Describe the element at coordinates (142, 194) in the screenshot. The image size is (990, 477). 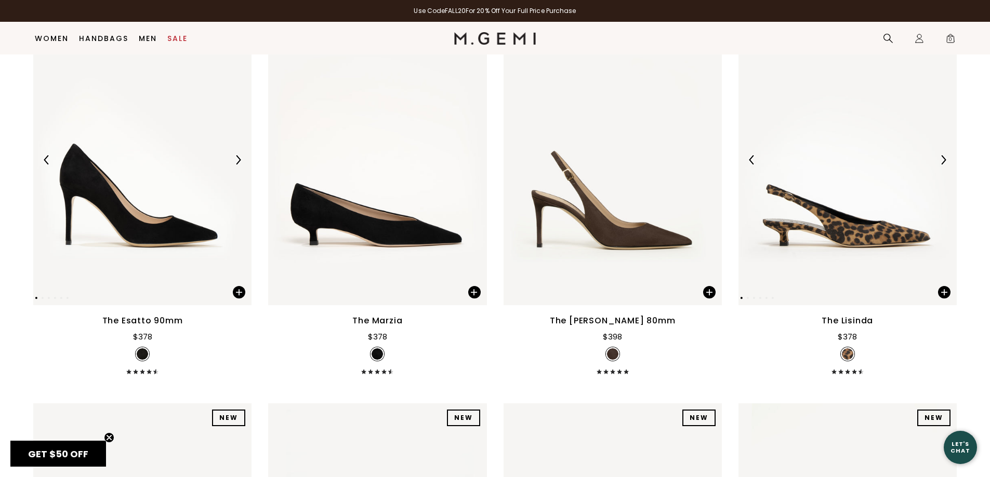
I see `a: The Esatto 90mmThe Esatto 90mmPrevious ArrowNext ArrowThe Esatto 90mm$378` at that location.